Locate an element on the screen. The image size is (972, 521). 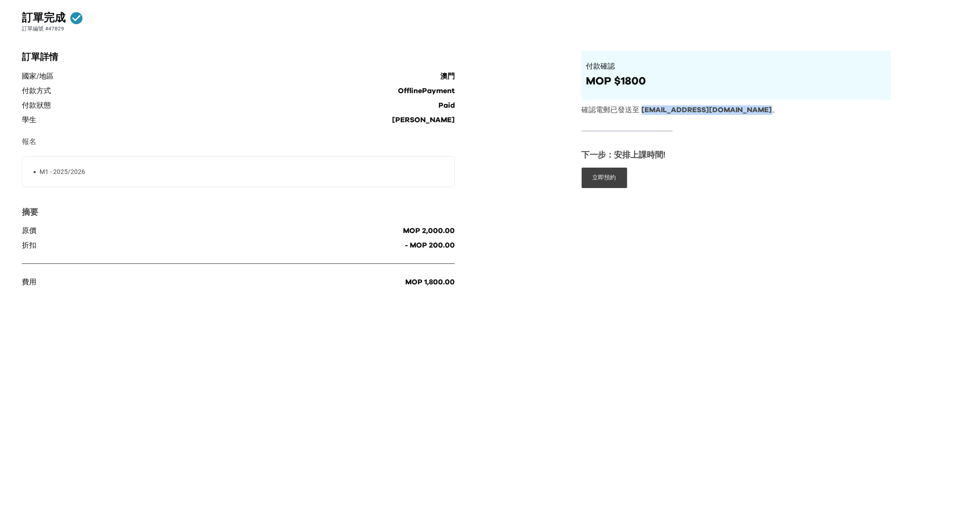
p: Paid is located at coordinates (446, 105).